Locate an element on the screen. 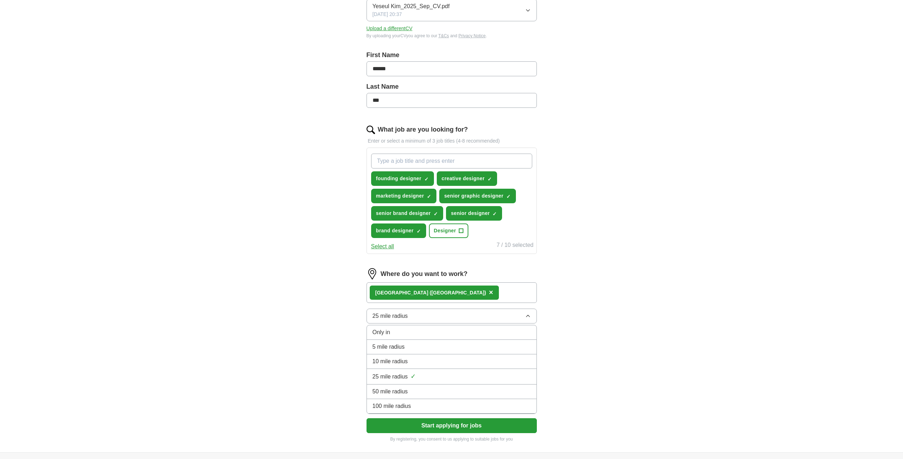 The image size is (903, 459). span: 50 mile radius is located at coordinates (390, 392).